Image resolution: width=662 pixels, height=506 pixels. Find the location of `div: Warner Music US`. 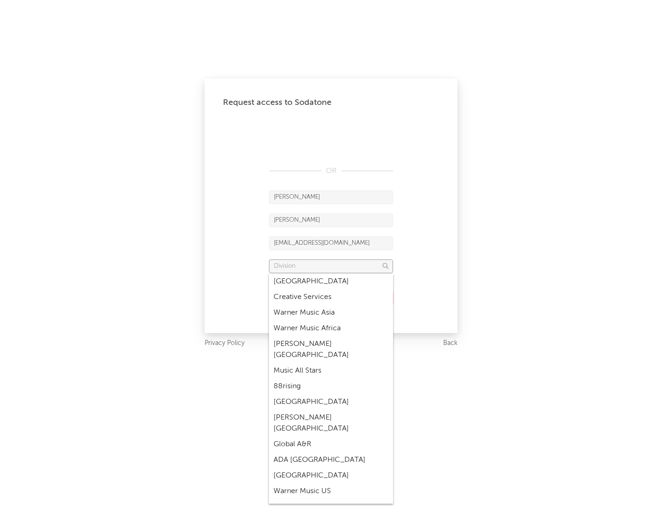

div: Warner Music US is located at coordinates (331, 491).